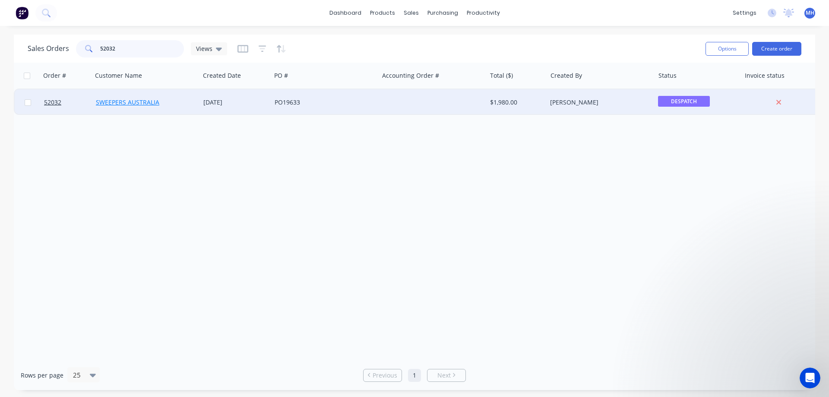 The height and width of the screenshot is (397, 829). What do you see at coordinates (142, 49) in the screenshot?
I see `input: Search...` at bounding box center [142, 49].